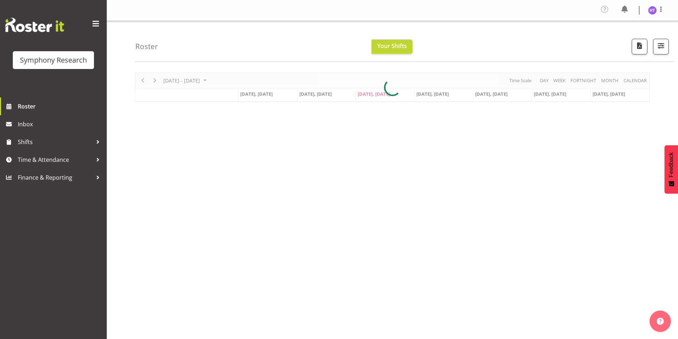  Describe the element at coordinates (61, 124) in the screenshot. I see `span: Inbox` at that location.